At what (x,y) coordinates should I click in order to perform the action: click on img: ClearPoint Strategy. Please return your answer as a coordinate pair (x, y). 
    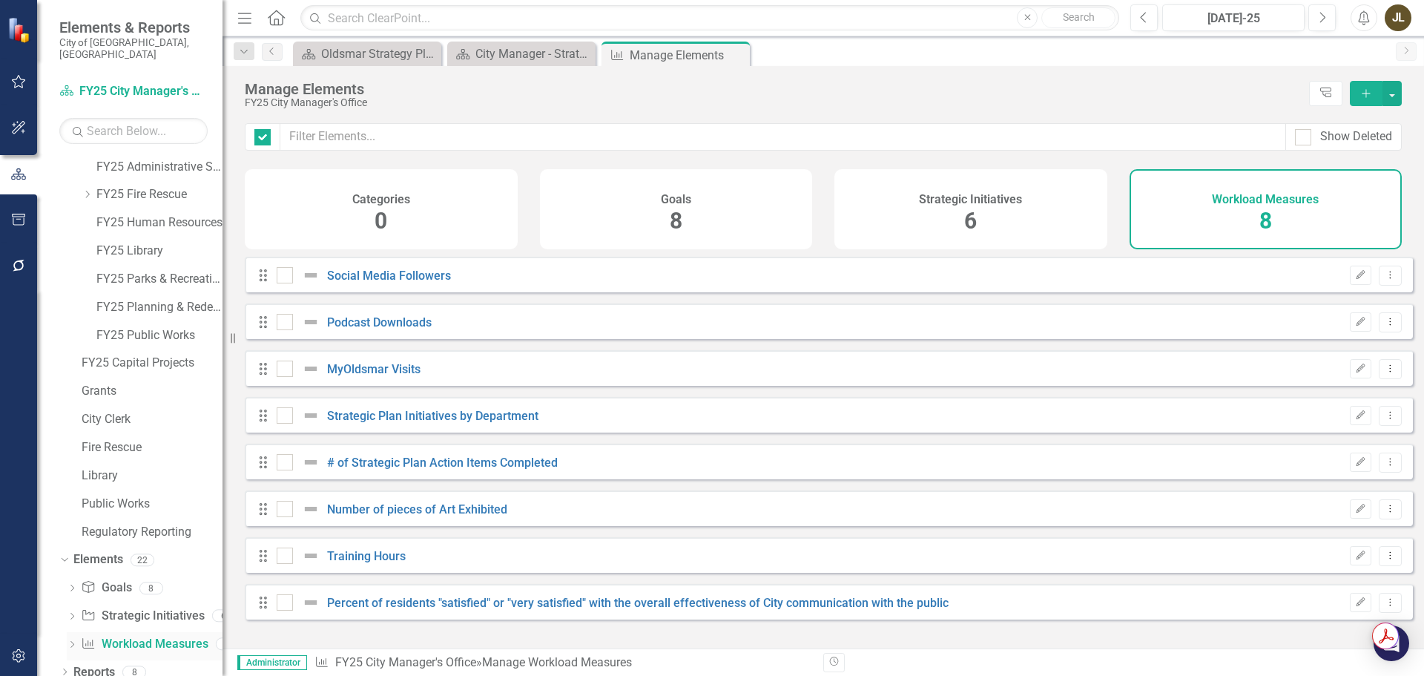
    Looking at the image, I should click on (20, 30).